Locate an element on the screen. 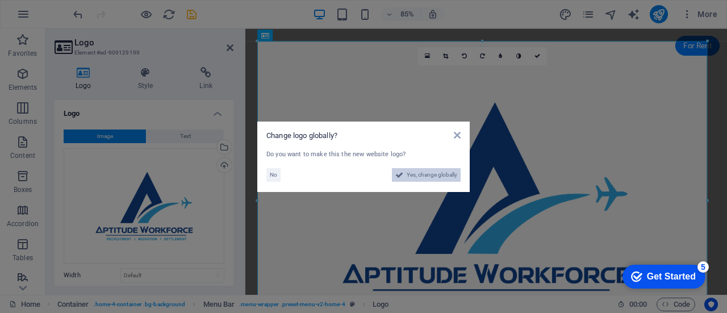 This screenshot has height=313, width=727. span: Change logo globally? is located at coordinates (301, 135).